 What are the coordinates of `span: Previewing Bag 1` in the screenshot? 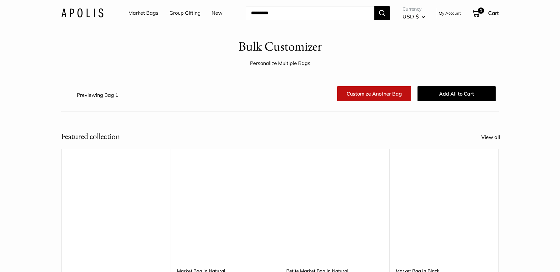 It's located at (98, 95).